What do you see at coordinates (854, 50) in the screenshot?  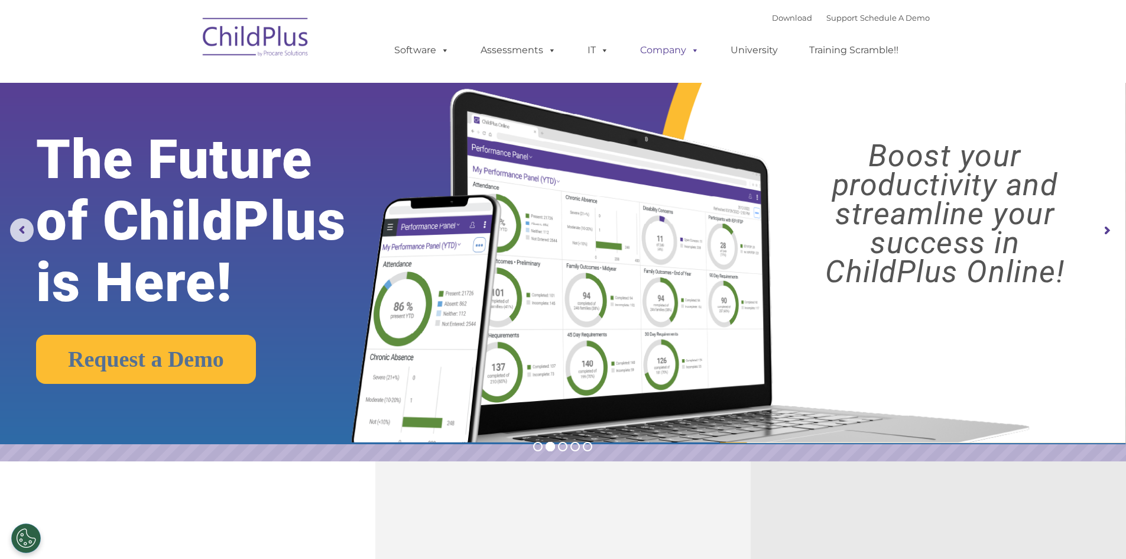 I see `a: Training Scramble!!` at bounding box center [854, 50].